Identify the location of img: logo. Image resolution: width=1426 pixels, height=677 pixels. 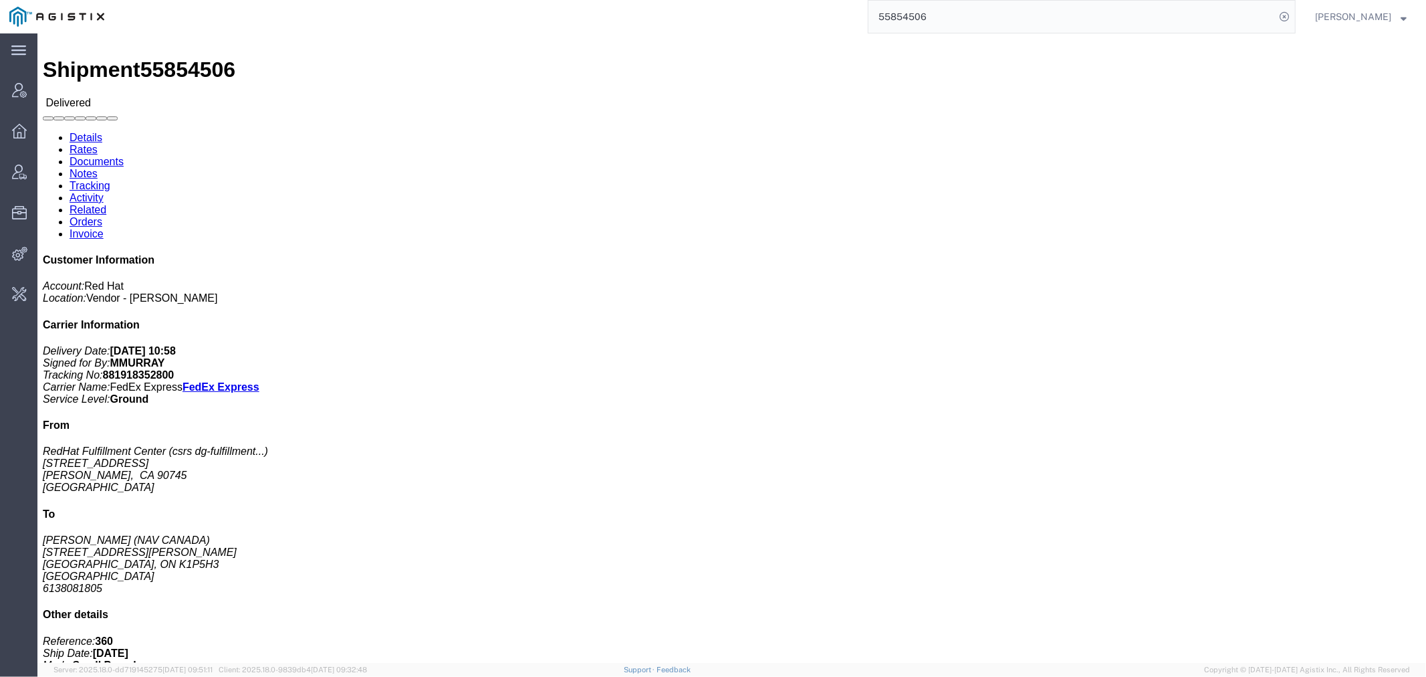
(57, 17).